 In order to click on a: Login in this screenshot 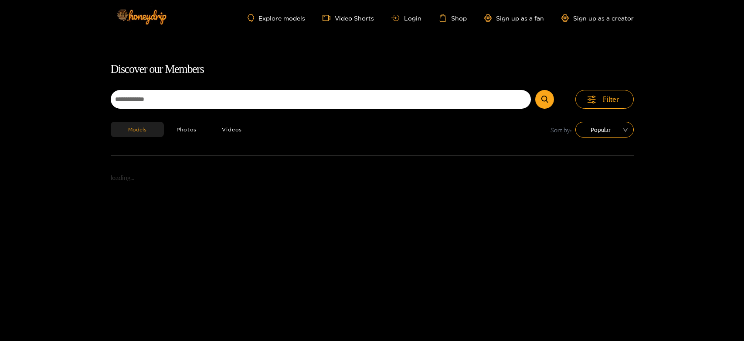, I will do `click(406, 18)`.